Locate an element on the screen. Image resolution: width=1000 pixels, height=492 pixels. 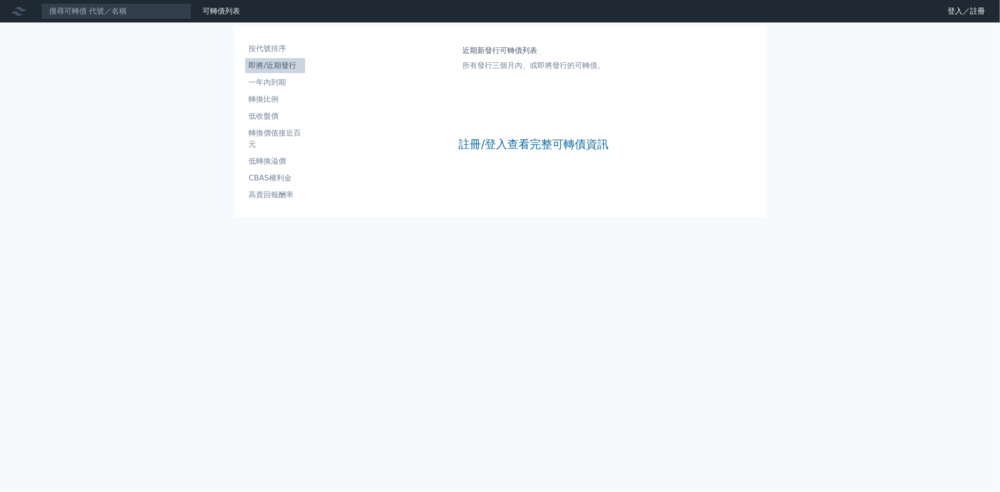
a: 登入／註冊 is located at coordinates (966, 11).